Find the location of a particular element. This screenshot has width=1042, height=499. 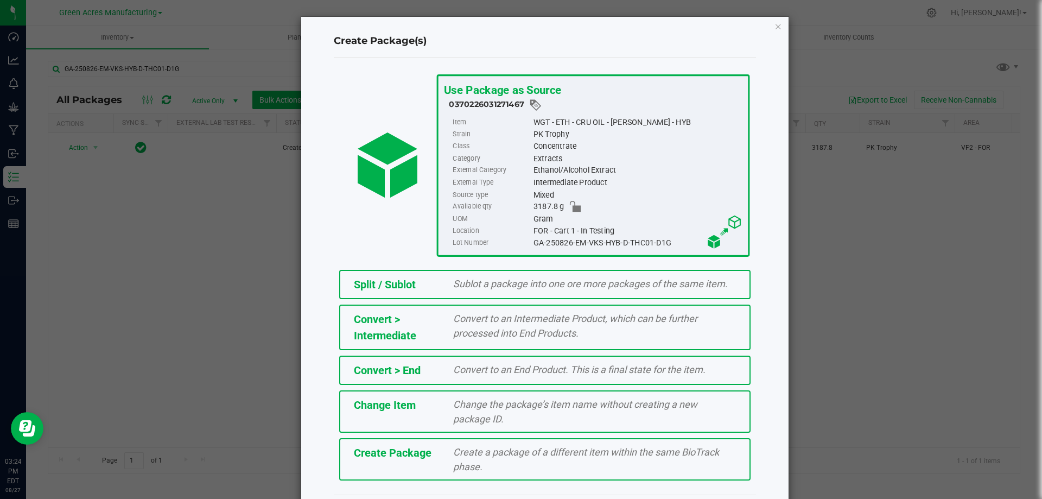

div: Ethanol/Alcohol Extract is located at coordinates (637, 170).